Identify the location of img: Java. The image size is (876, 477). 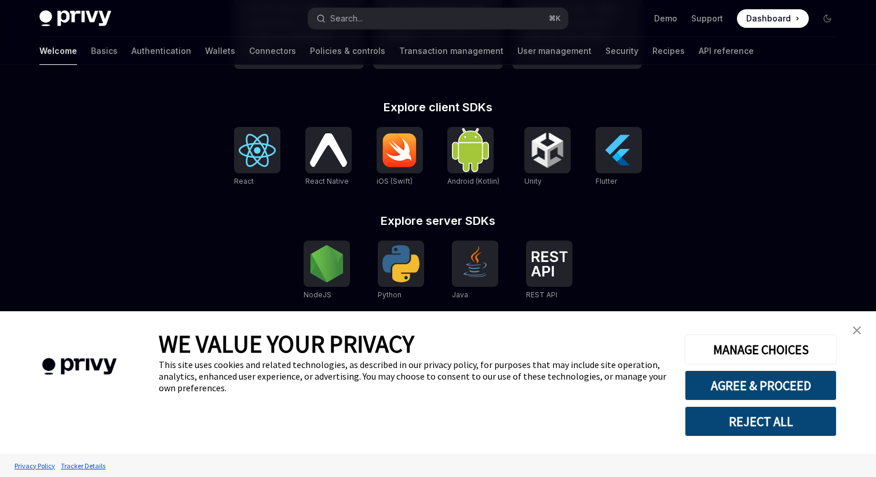
(475, 264).